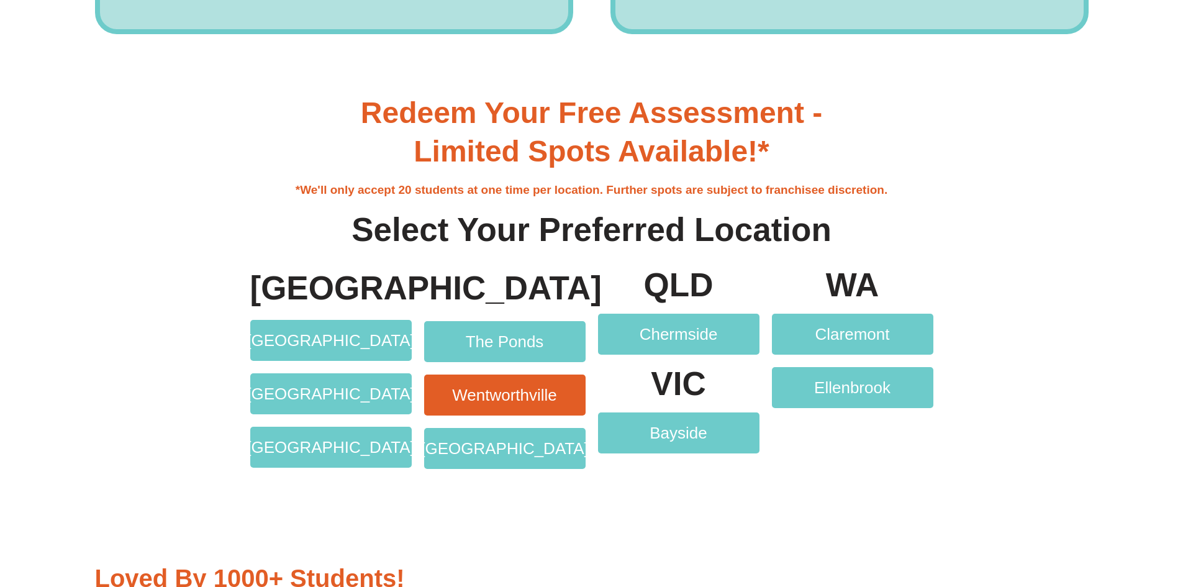  I want to click on span: Chermside, so click(679, 334).